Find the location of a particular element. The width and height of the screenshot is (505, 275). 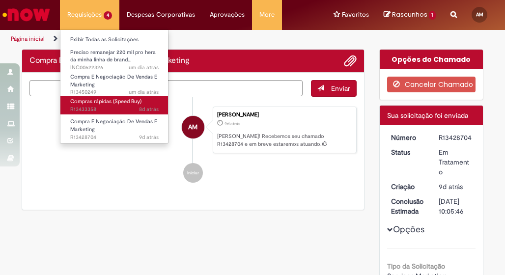

h2: Compra E Negociação De Vendas E Marketing Histórico de tíquete is located at coordinates (110, 61).